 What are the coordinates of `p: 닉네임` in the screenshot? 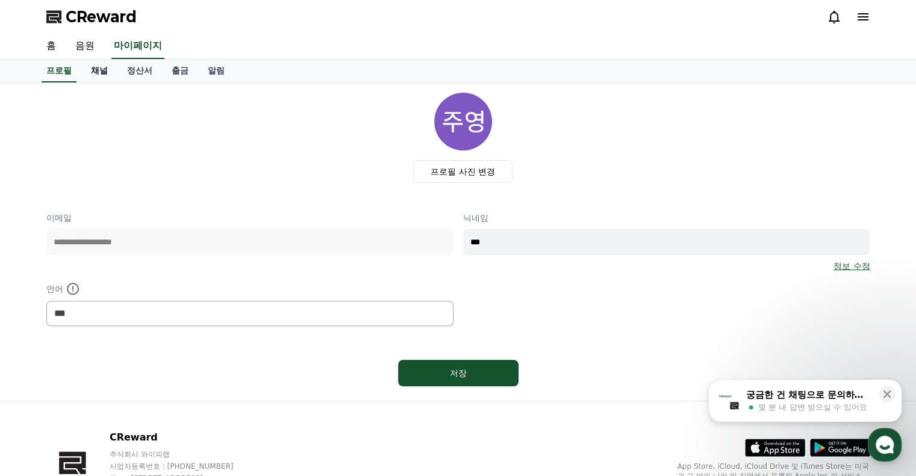 It's located at (667, 218).